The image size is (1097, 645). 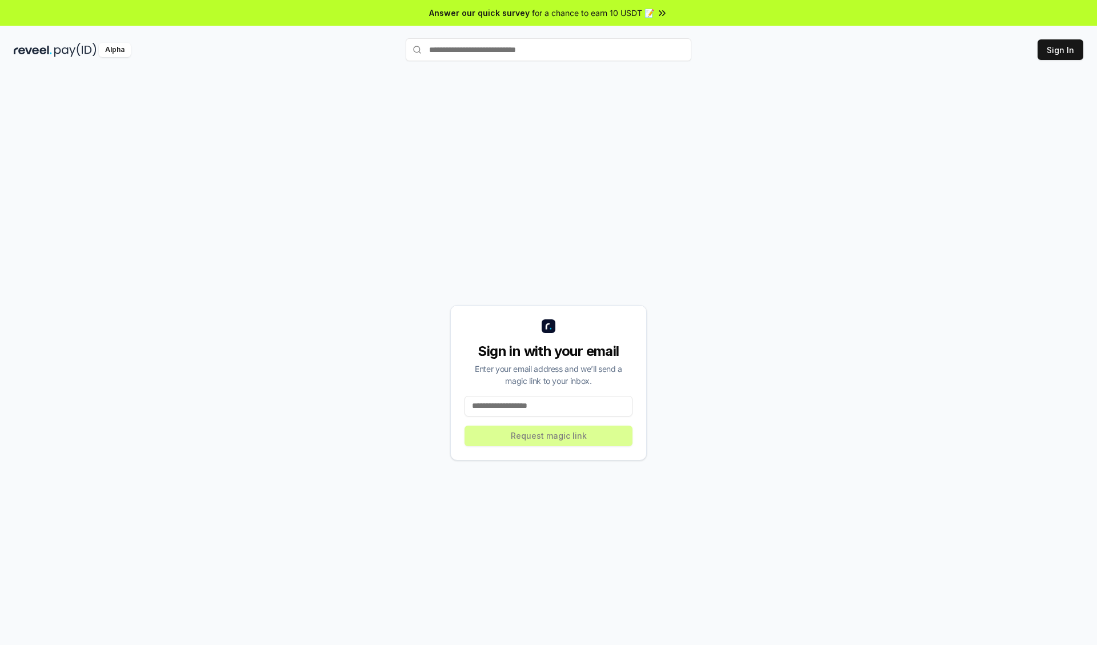 I want to click on button: Sign In, so click(x=1061, y=50).